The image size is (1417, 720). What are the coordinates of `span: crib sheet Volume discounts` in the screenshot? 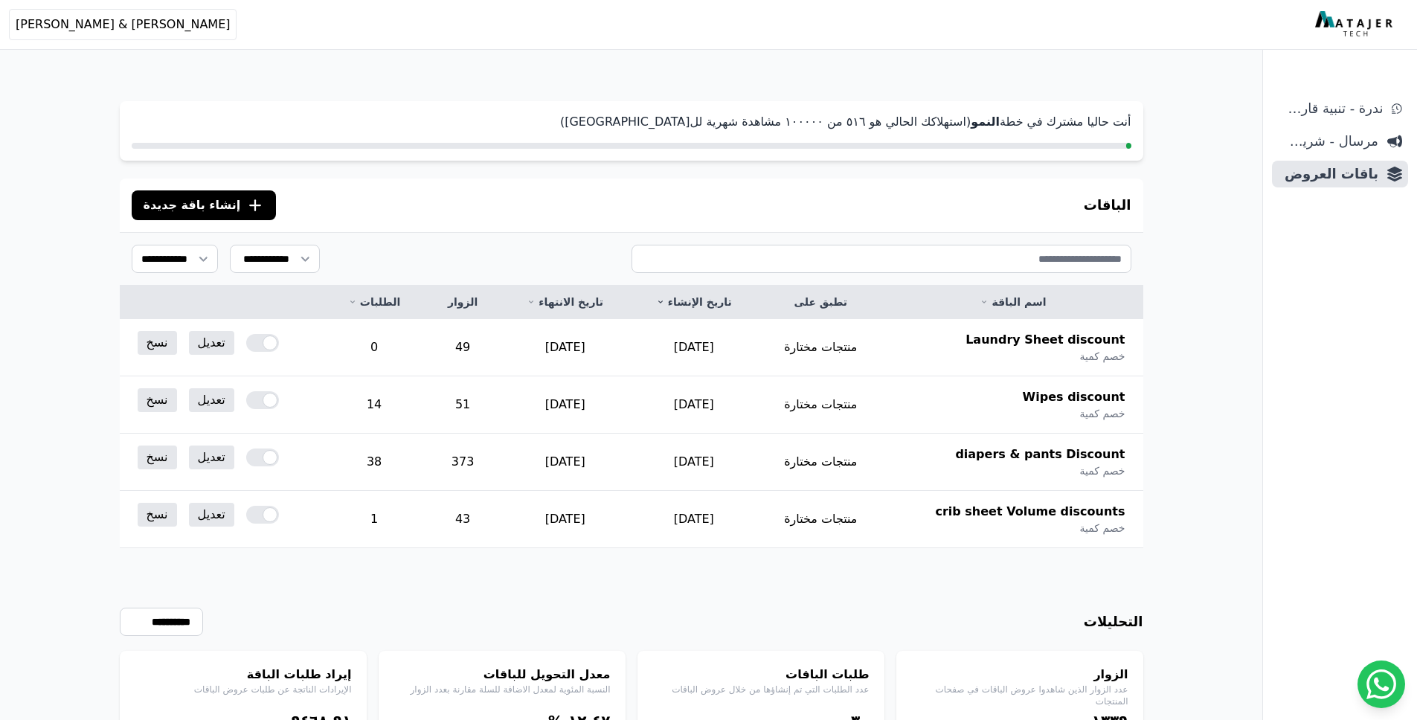 It's located at (1029, 512).